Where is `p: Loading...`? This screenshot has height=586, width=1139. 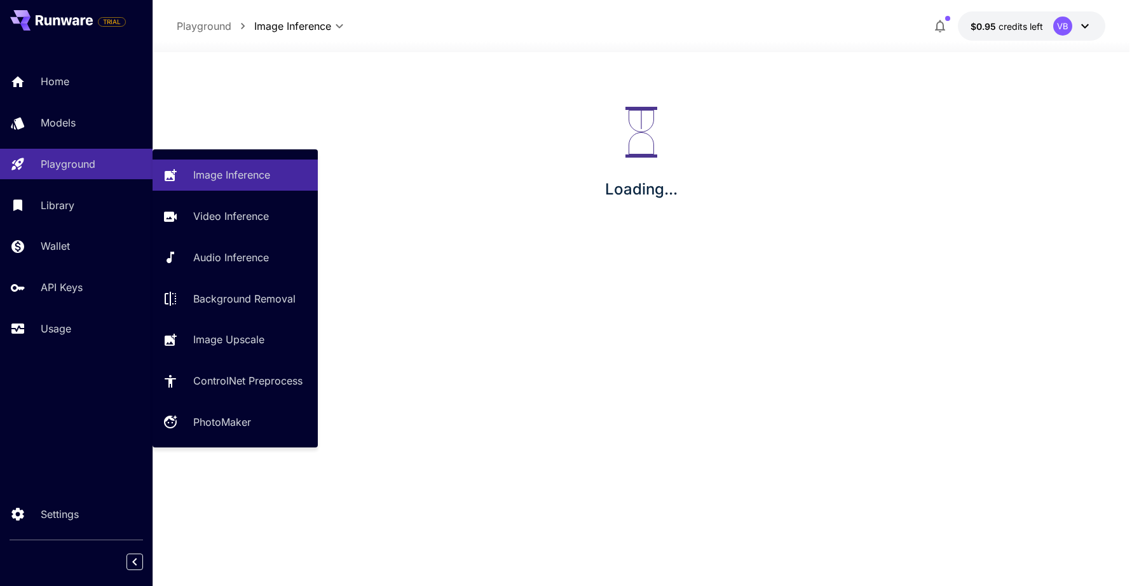
p: Loading... is located at coordinates (641, 189).